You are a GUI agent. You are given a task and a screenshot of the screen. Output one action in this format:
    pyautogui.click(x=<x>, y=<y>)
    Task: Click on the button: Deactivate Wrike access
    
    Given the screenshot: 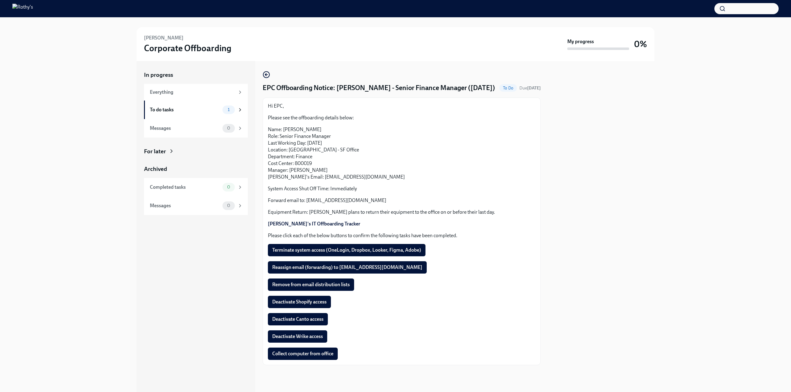 What is the action you would take?
    pyautogui.click(x=297, y=337)
    